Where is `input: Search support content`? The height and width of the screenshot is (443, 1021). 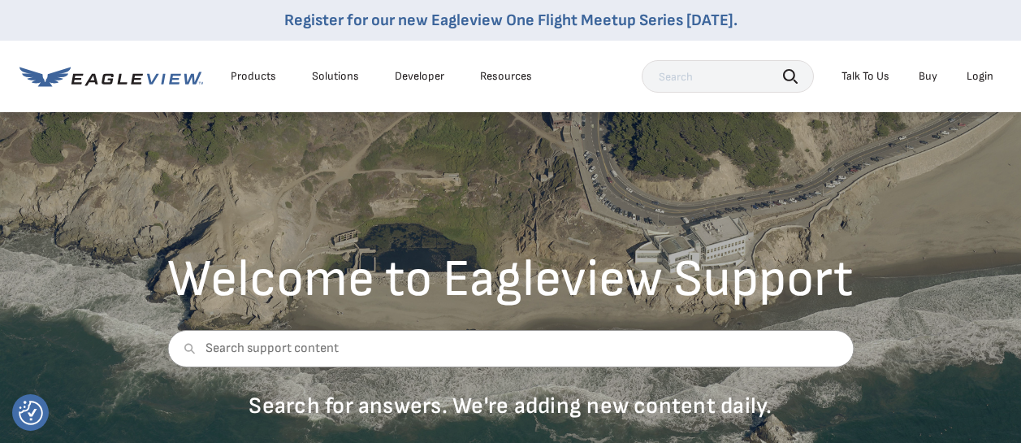 input: Search support content is located at coordinates (510, 348).